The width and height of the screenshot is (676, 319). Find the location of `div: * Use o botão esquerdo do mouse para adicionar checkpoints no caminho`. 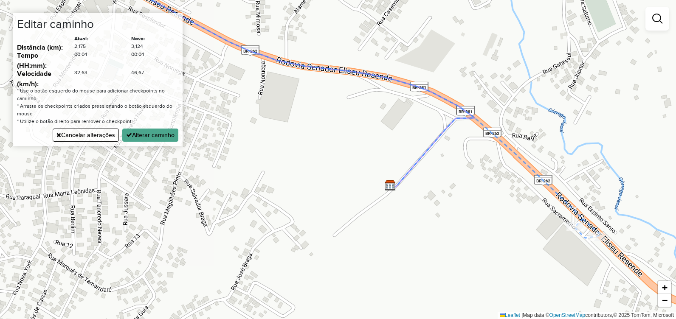

div: * Use o botão esquerdo do mouse para adicionar checkpoints no caminho is located at coordinates (98, 95).